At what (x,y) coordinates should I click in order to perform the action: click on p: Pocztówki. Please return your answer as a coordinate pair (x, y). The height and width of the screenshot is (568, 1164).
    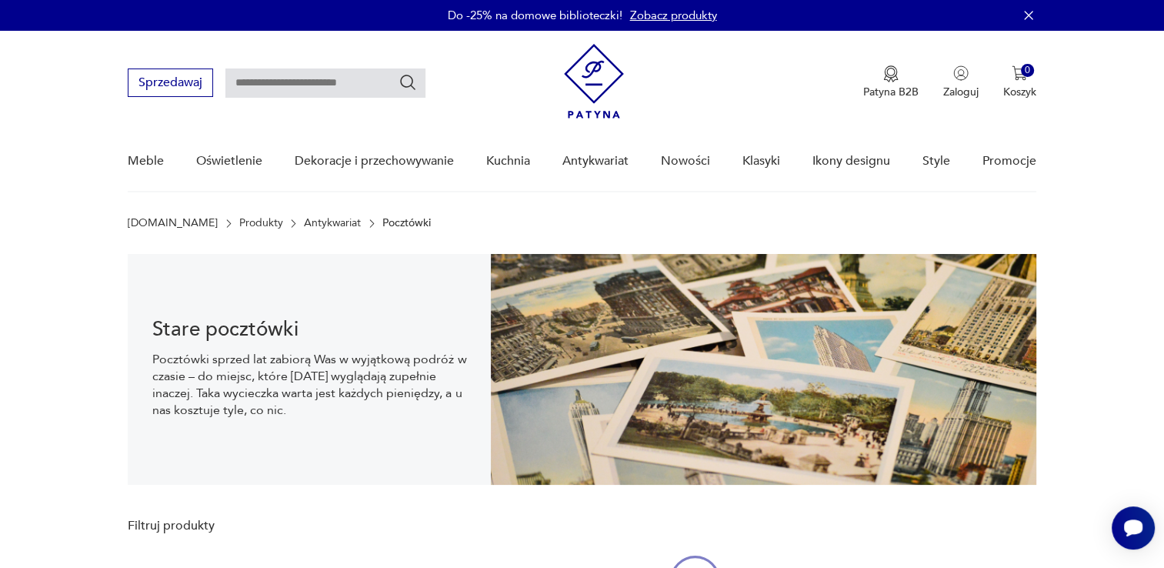
    Looking at the image, I should click on (406, 223).